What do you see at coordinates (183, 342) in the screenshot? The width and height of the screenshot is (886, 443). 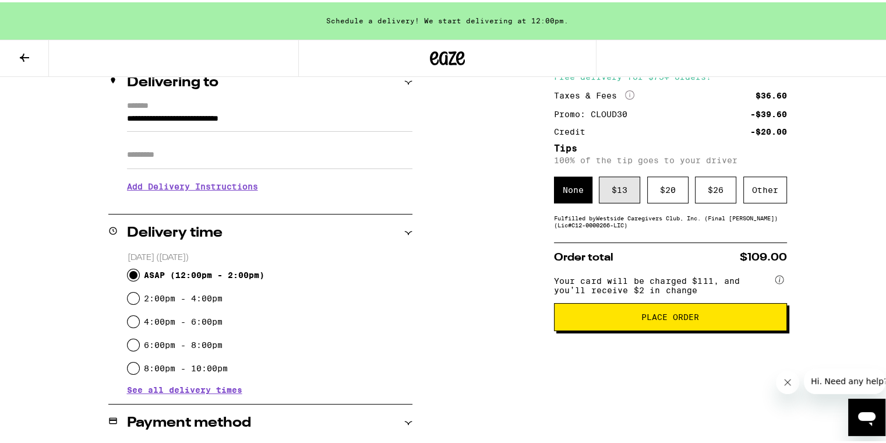 I see `label: 6:00pm - 8:00pm` at bounding box center [183, 342].